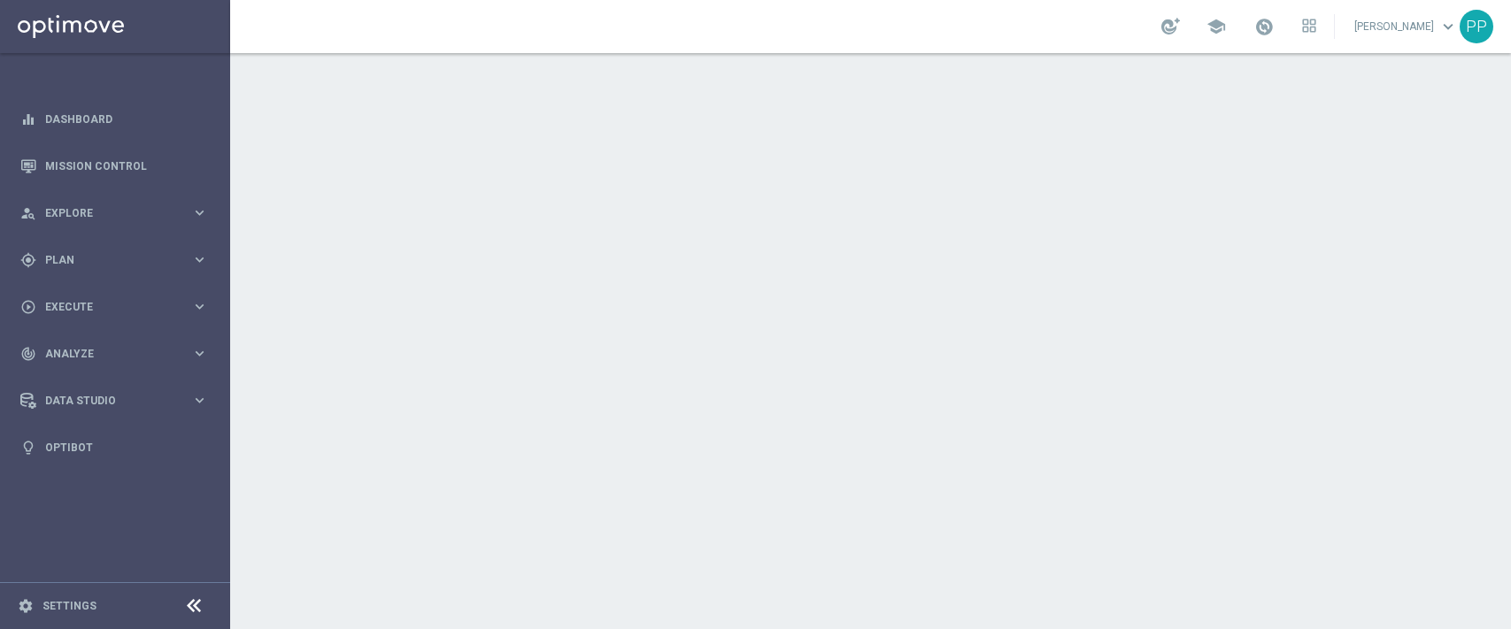  What do you see at coordinates (114, 119) in the screenshot?
I see `div: Dashboard` at bounding box center [114, 119].